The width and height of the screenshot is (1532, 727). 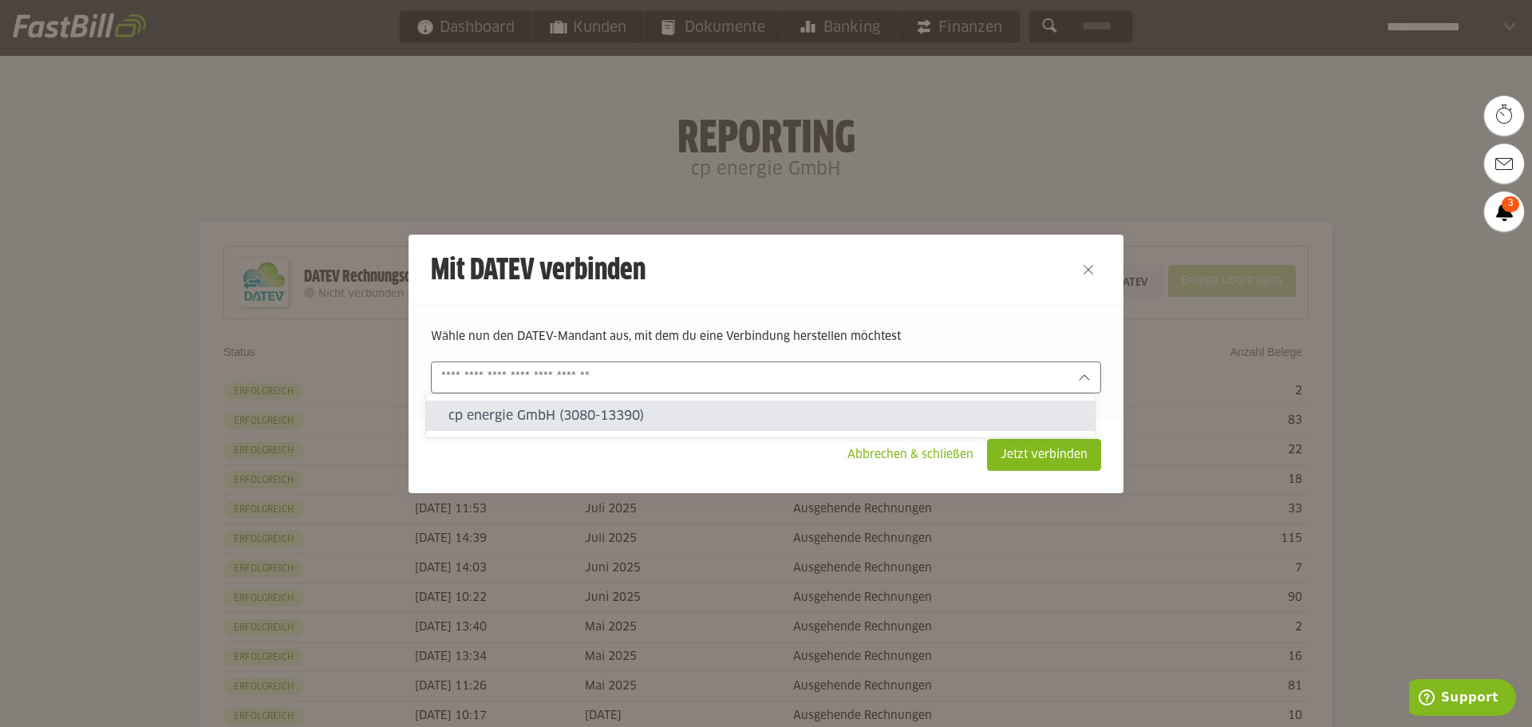 I want to click on sl-button: Abbrechen & schließen, so click(x=910, y=455).